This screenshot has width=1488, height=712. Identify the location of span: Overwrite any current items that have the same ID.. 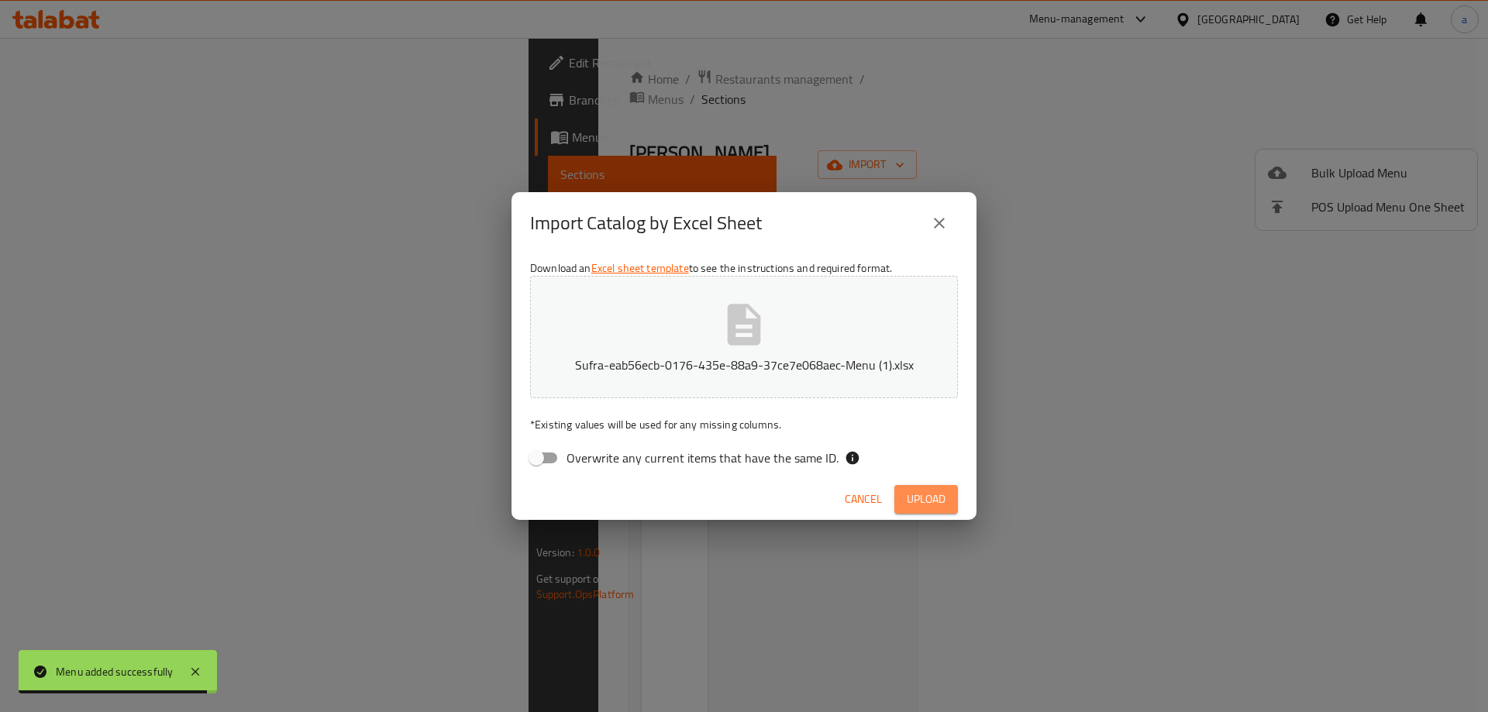
(702, 458).